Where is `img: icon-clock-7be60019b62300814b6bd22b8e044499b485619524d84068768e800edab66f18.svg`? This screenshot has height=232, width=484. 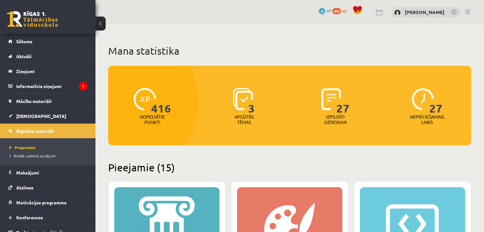 img: icon-clock-7be60019b62300814b6bd22b8e044499b485619524d84068768e800edab66f18.svg is located at coordinates (423, 99).